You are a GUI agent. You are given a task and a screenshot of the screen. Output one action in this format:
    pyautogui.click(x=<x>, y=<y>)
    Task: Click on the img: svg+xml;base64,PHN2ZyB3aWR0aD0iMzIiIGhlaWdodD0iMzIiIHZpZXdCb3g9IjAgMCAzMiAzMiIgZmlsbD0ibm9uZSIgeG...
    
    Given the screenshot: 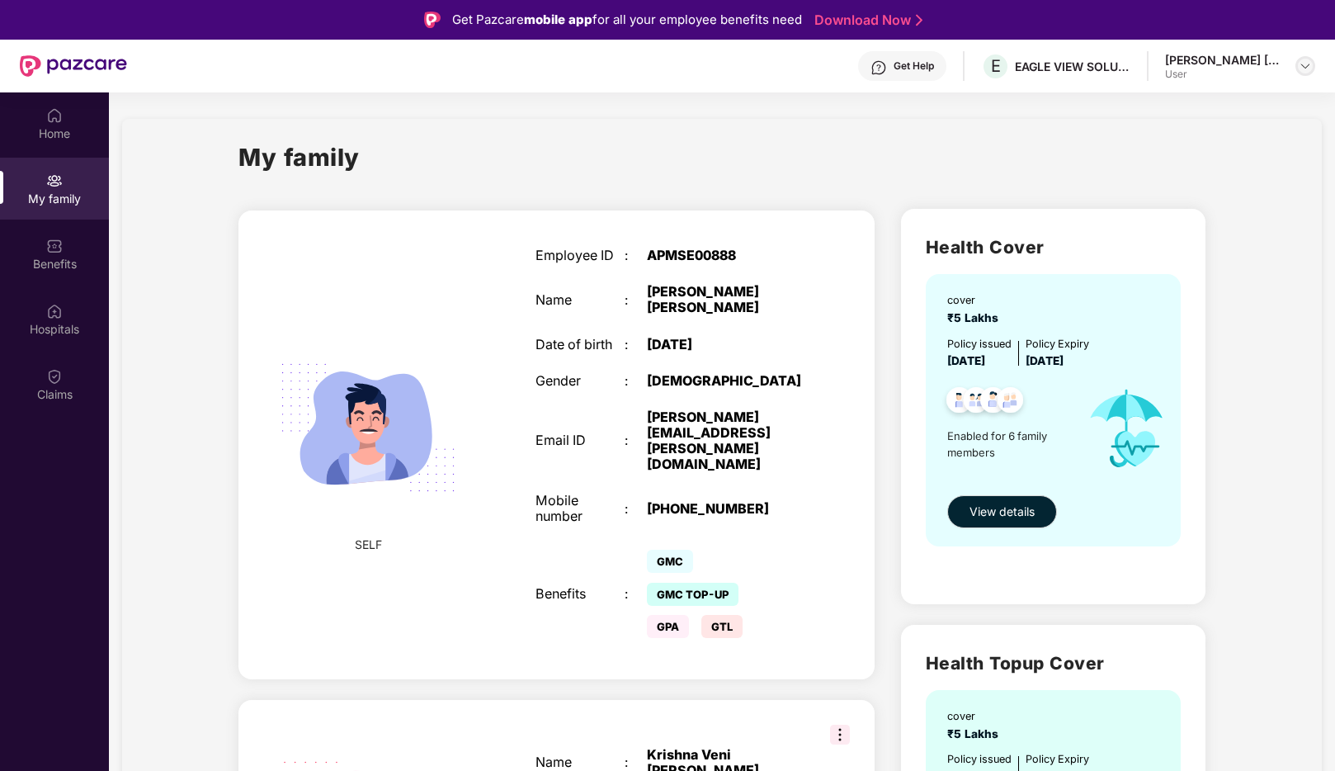 What is the action you would take?
    pyautogui.click(x=840, y=735)
    